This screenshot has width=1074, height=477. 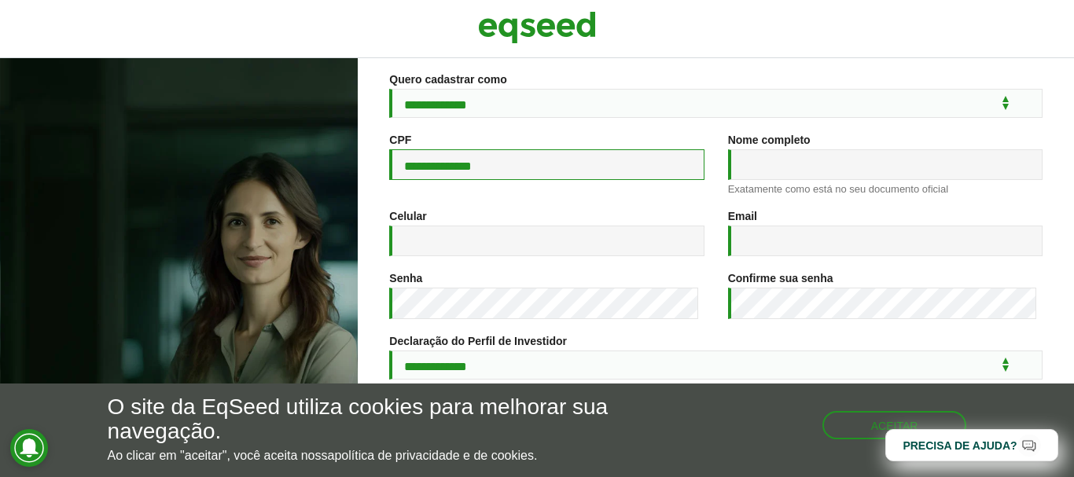 What do you see at coordinates (478, 341) in the screenshot?
I see `label: Declaração do Perfil de Investidor` at bounding box center [478, 341].